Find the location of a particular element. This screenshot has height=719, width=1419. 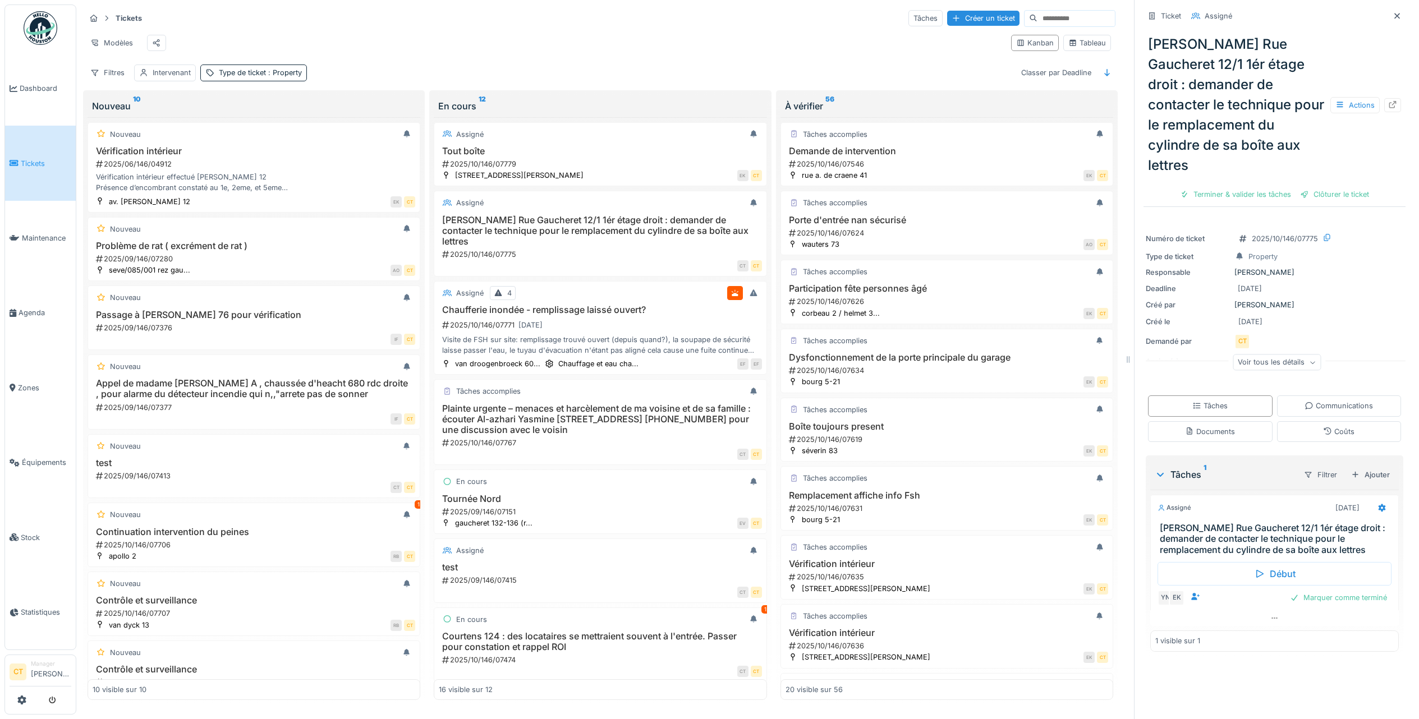

h3: Plainte urgente – menaces et harcèlement de ma voisine et de sa famille : écouter Al-azhari Yasmi... is located at coordinates (600, 420).